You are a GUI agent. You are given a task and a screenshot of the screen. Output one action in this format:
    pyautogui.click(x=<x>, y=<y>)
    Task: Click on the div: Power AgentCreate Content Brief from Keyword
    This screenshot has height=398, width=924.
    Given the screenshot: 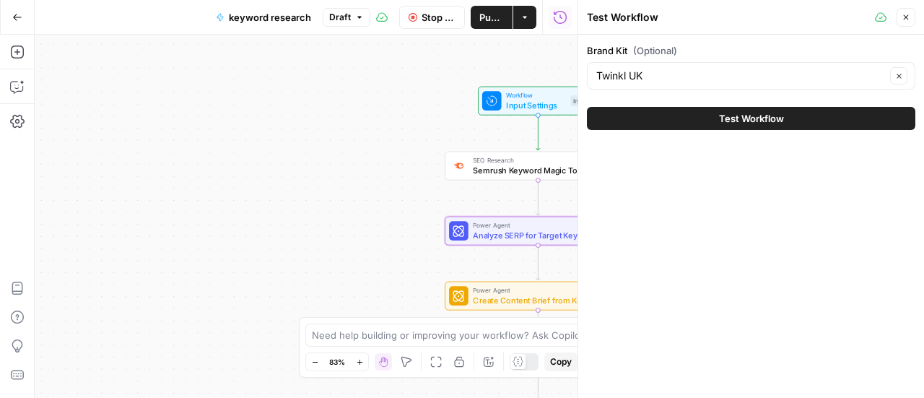 What is the action you would take?
    pyautogui.click(x=538, y=296)
    